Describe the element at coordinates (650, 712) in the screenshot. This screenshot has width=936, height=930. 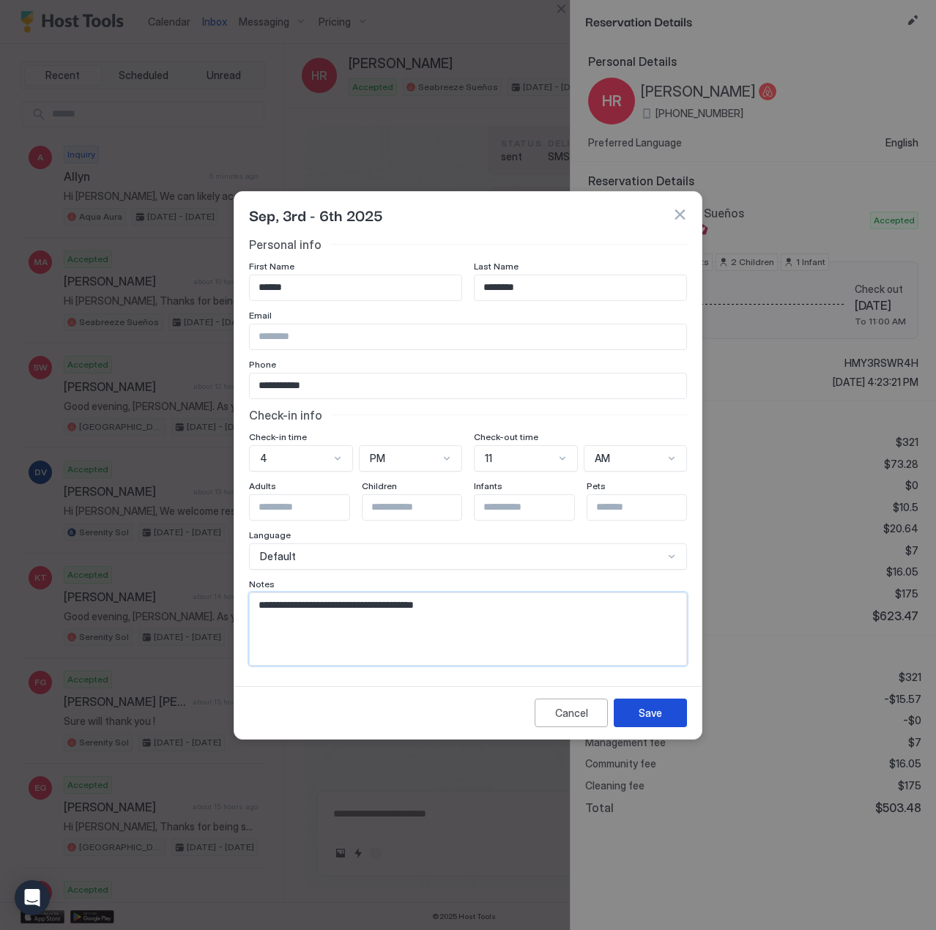
I see `button: Save` at that location.